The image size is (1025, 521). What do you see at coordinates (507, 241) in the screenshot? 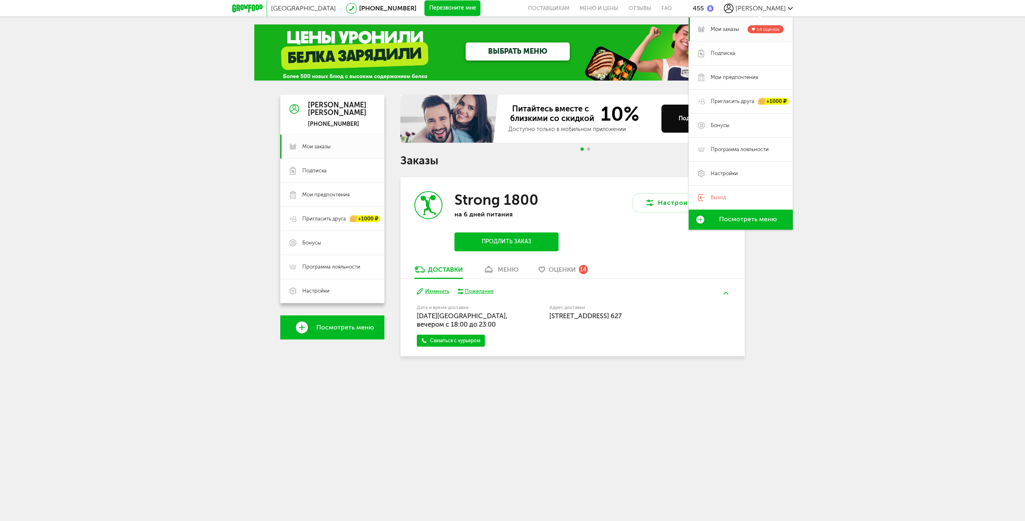
I see `button: Продлить заказ` at bounding box center [507, 241].